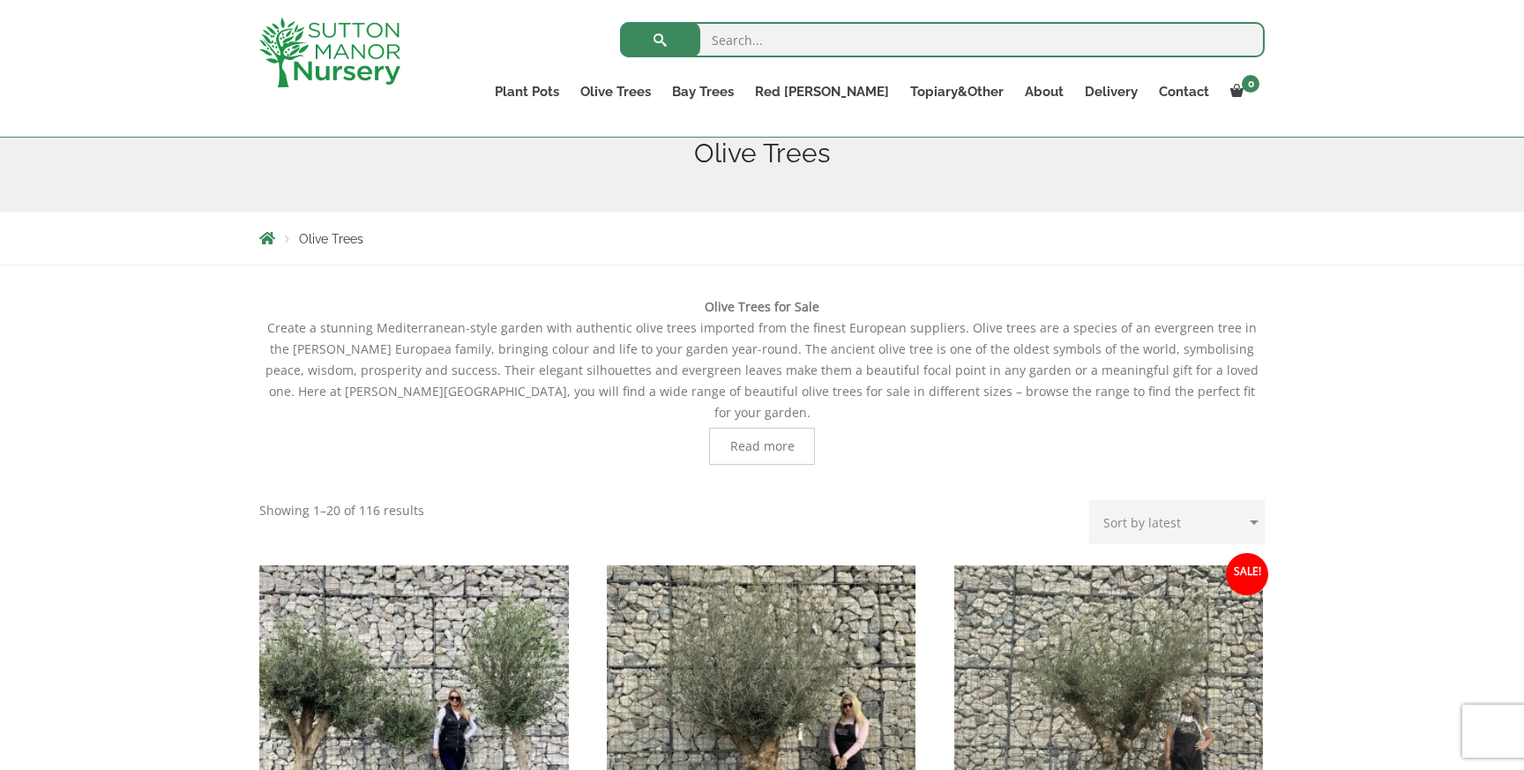 Image resolution: width=1524 pixels, height=770 pixels. Describe the element at coordinates (1247, 574) in the screenshot. I see `span: Sale!` at that location.